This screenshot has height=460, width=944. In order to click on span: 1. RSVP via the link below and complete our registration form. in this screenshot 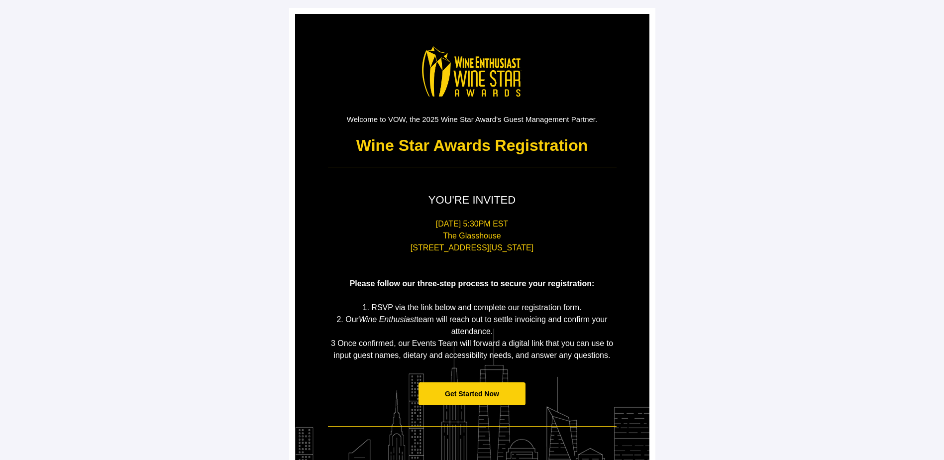, I will do `click(472, 307)`.